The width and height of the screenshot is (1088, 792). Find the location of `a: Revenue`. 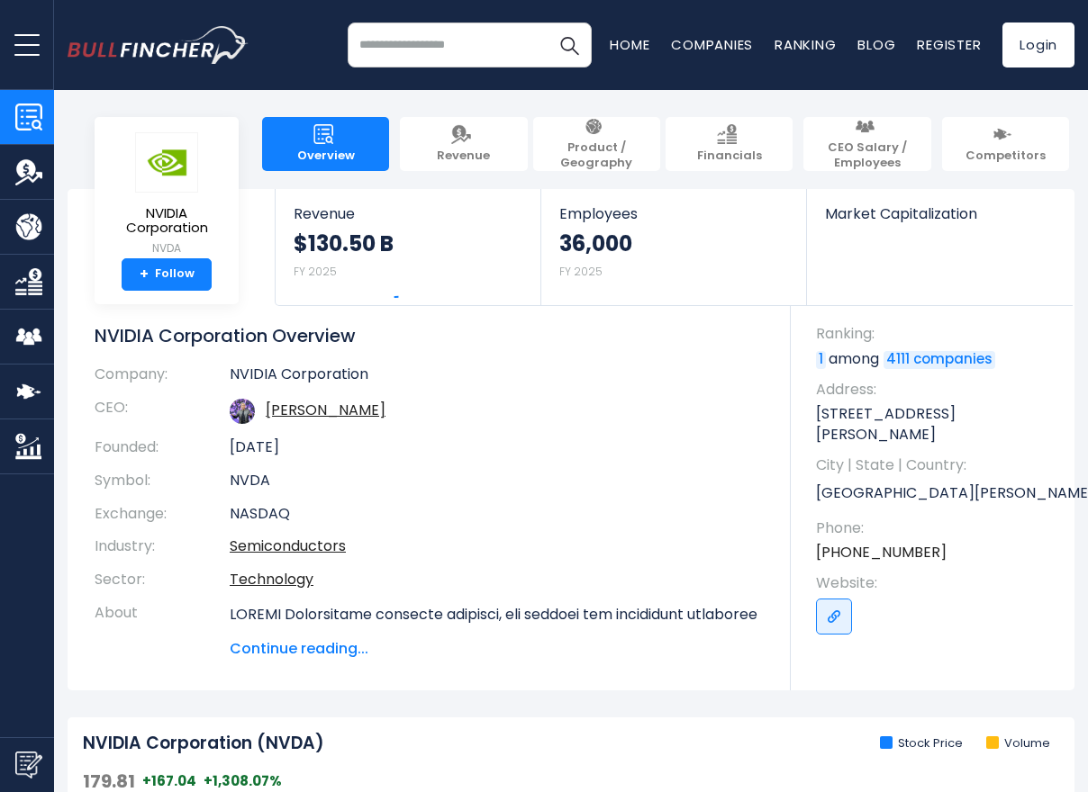

a: Revenue is located at coordinates (463, 144).